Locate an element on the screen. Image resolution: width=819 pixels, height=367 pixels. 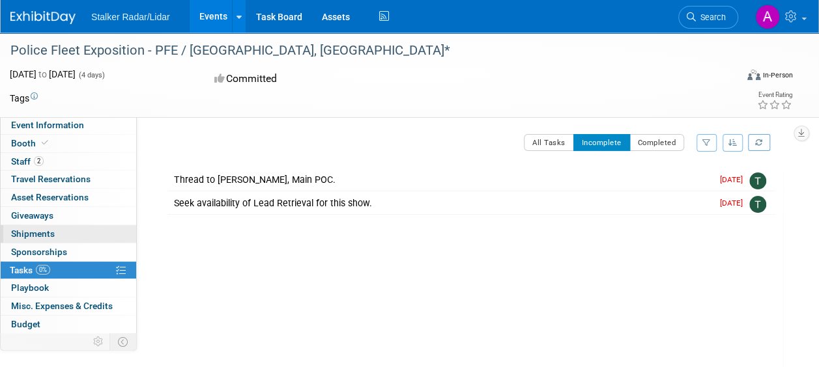
div: Event Rating is located at coordinates (774, 95).